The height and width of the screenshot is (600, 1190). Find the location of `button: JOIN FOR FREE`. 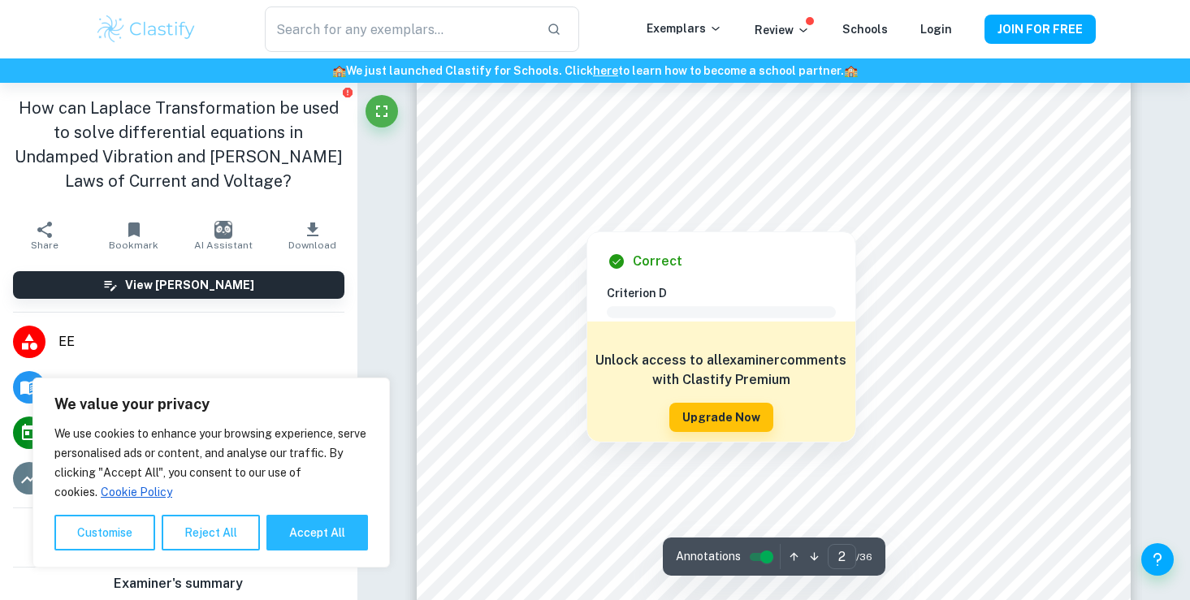

button: JOIN FOR FREE is located at coordinates (1039, 29).